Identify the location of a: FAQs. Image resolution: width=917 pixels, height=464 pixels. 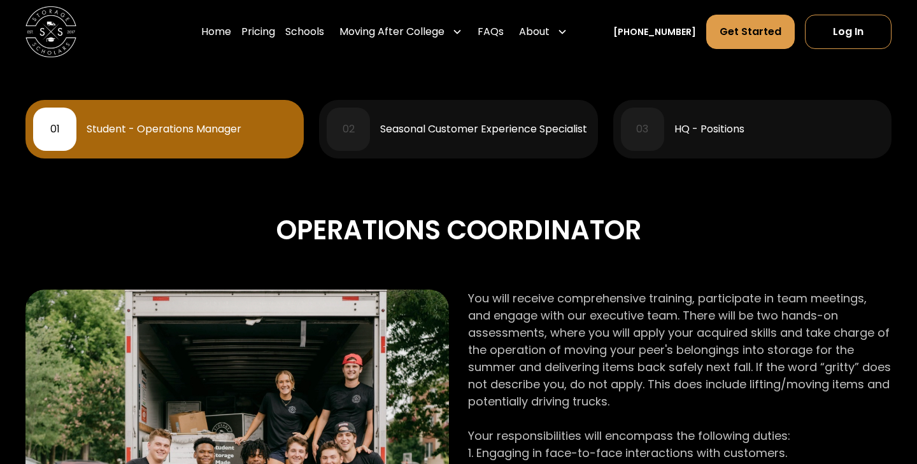
(490, 32).